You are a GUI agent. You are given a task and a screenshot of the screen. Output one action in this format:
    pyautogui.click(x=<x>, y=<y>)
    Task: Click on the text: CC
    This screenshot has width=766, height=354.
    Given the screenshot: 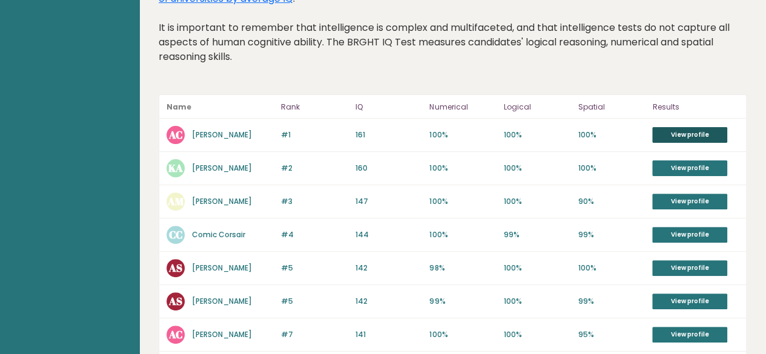 What is the action you would take?
    pyautogui.click(x=176, y=234)
    